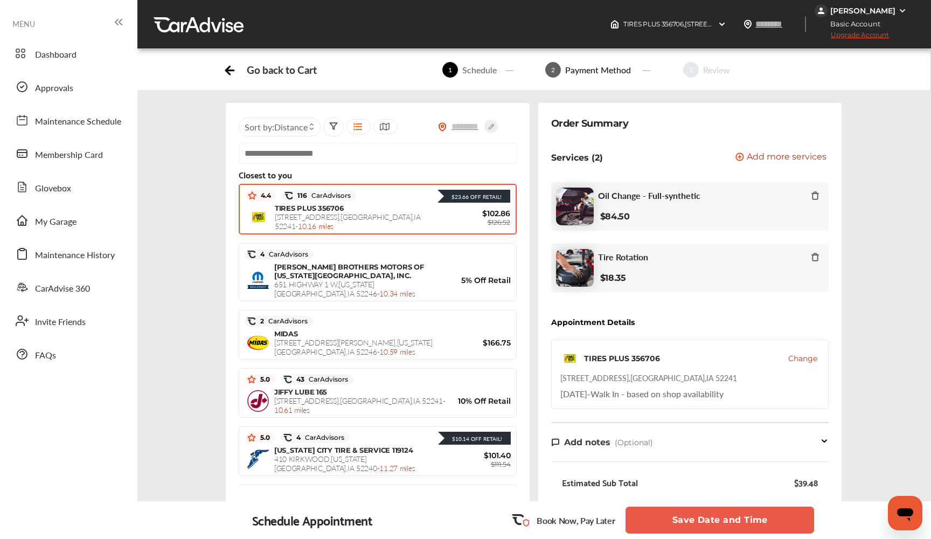  What do you see at coordinates (691, 70) in the screenshot?
I see `span: 3` at bounding box center [691, 70].